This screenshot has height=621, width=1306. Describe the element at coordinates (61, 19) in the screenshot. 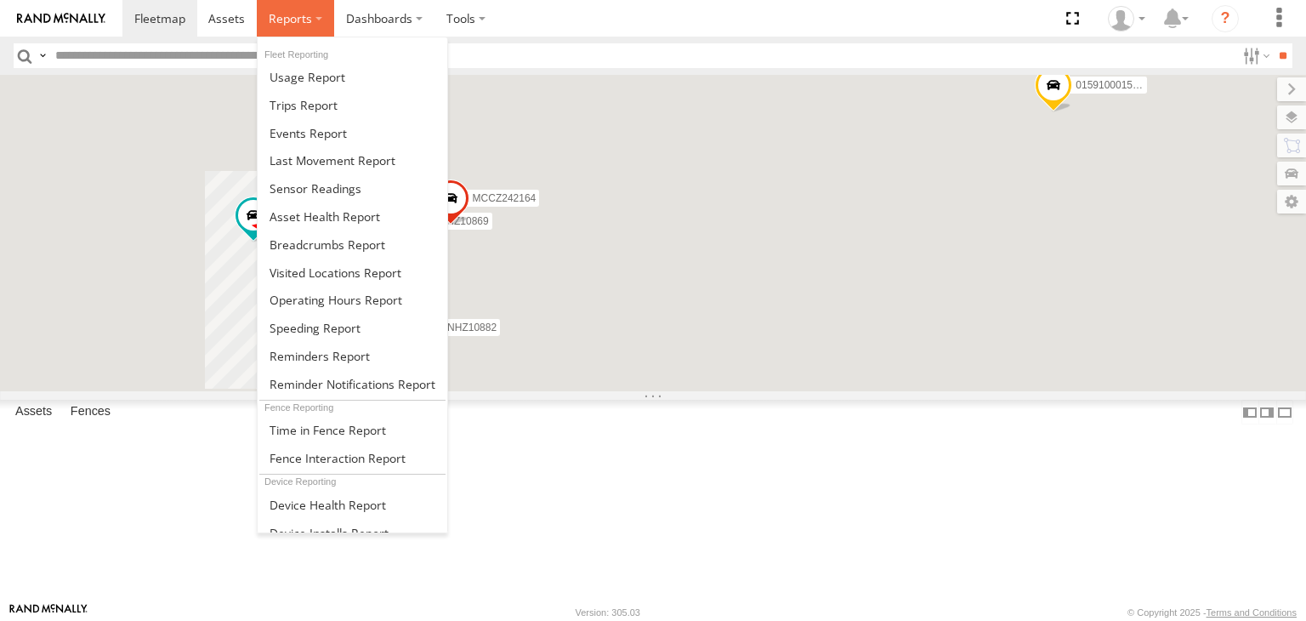

I see `img: rand-logo.svg` at that location.